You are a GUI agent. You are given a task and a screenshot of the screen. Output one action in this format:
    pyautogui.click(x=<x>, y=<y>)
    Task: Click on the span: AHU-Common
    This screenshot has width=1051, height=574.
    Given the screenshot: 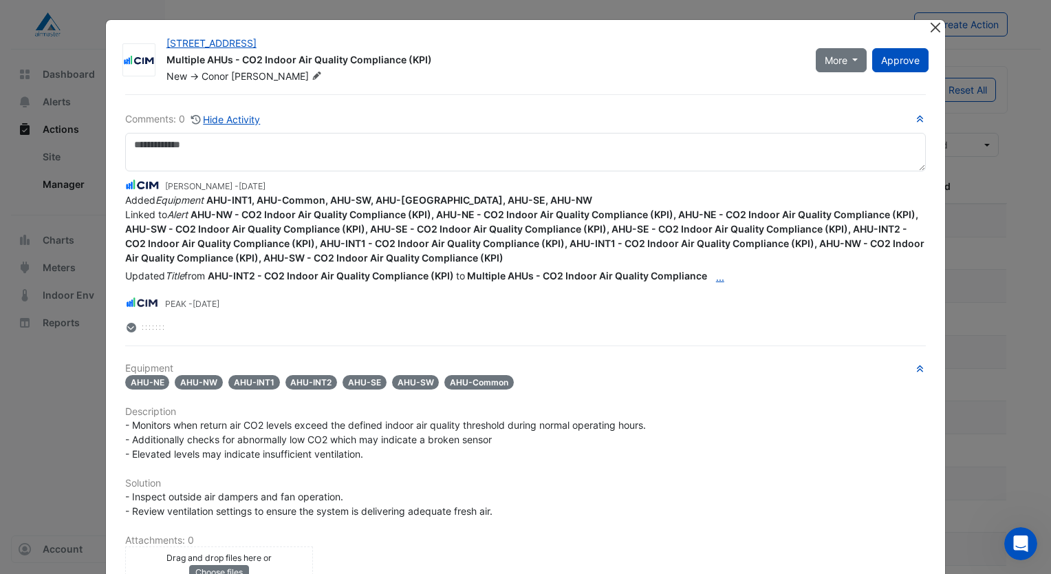 What is the action you would take?
    pyautogui.click(x=479, y=382)
    